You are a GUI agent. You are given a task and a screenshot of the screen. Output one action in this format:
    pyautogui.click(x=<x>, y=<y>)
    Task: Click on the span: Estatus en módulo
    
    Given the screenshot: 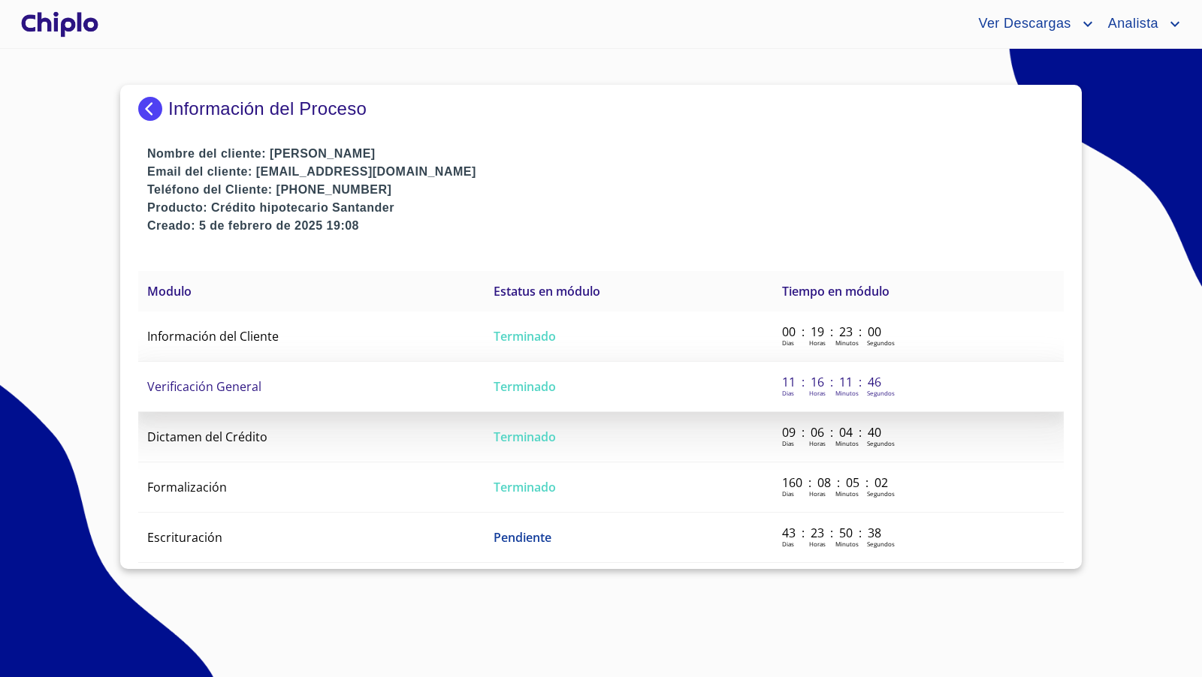 What is the action you would take?
    pyautogui.click(x=547, y=291)
    